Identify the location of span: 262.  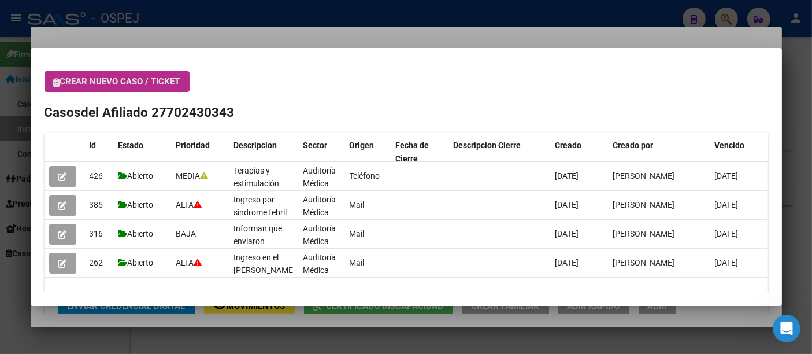
(96, 262).